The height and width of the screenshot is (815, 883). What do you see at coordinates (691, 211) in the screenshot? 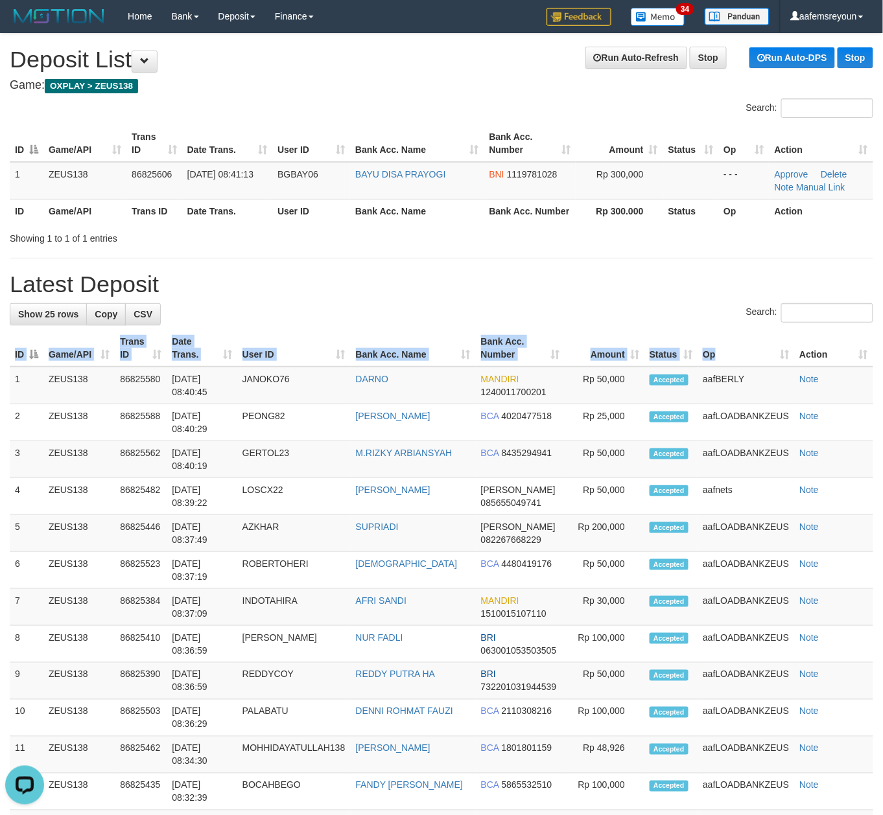
I see `th: Status` at bounding box center [691, 211].